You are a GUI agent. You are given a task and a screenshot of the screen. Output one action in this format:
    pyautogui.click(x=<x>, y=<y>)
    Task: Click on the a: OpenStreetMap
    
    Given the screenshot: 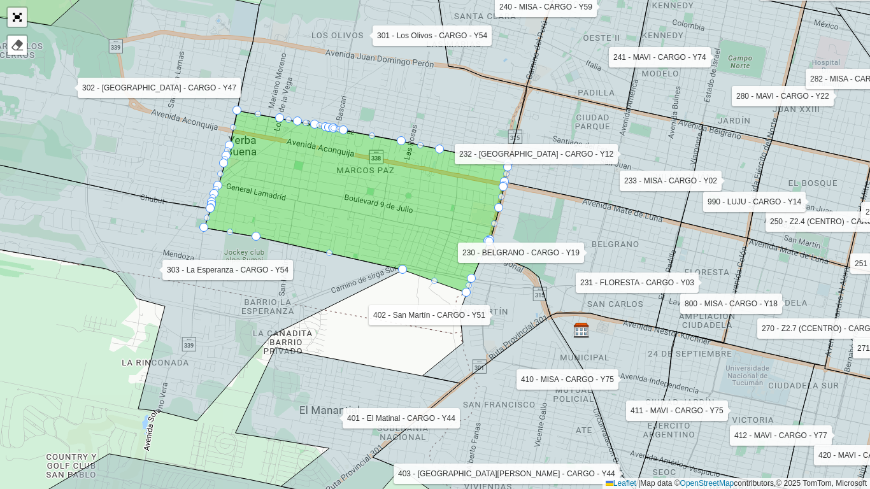 What is the action you would take?
    pyautogui.click(x=707, y=484)
    